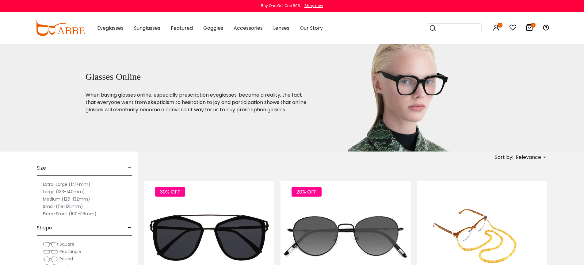 The width and height of the screenshot is (584, 265). What do you see at coordinates (110, 28) in the screenshot?
I see `span: Eyeglasses` at bounding box center [110, 28].